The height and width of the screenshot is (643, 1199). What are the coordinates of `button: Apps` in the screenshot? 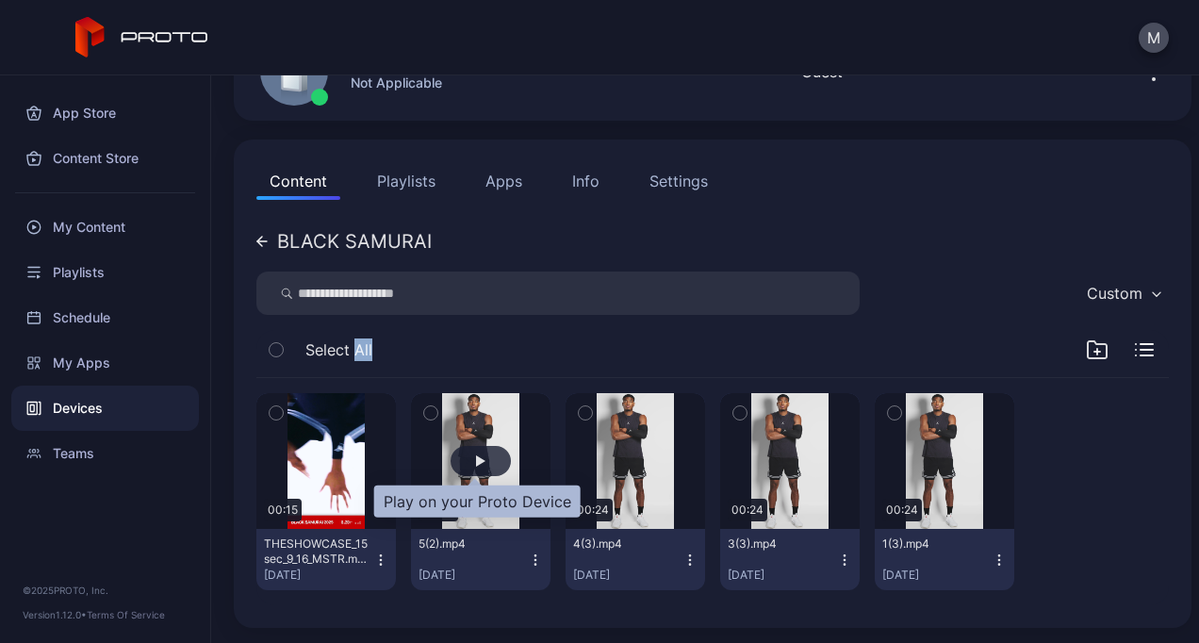 It's located at (503, 181).